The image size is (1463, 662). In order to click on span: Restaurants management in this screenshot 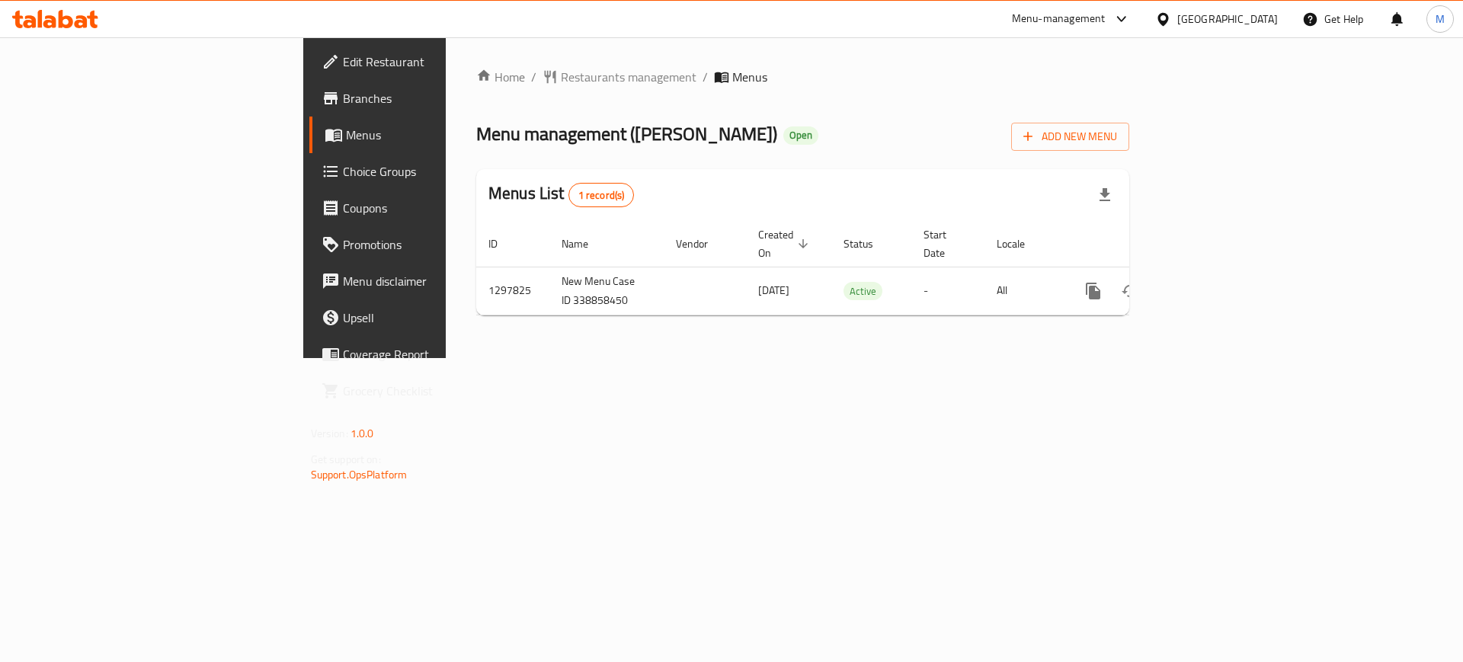, I will do `click(628, 77)`.